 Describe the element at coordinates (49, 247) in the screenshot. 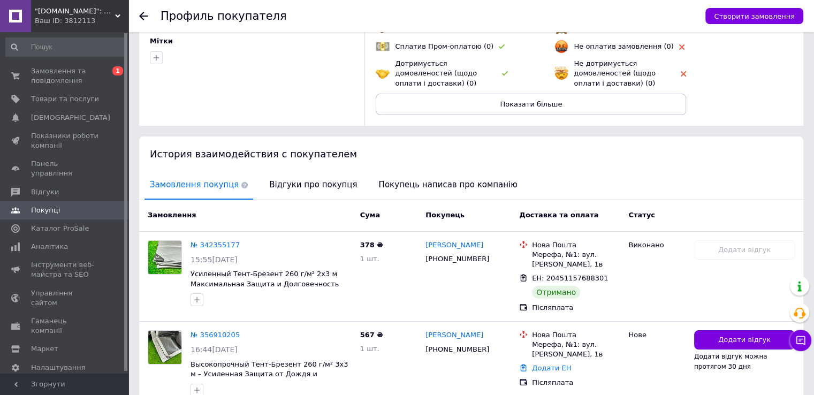

I see `span: Аналітика` at that location.